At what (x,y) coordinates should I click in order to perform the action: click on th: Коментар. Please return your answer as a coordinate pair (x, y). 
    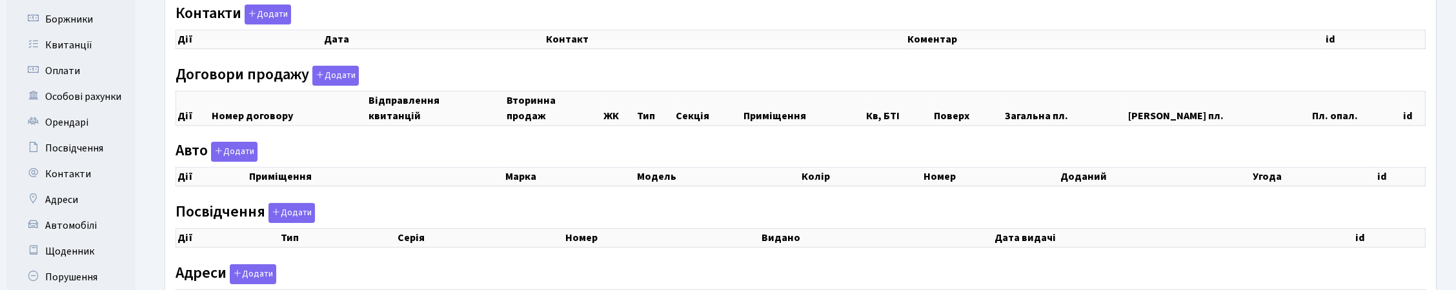
    Looking at the image, I should click on (1116, 39).